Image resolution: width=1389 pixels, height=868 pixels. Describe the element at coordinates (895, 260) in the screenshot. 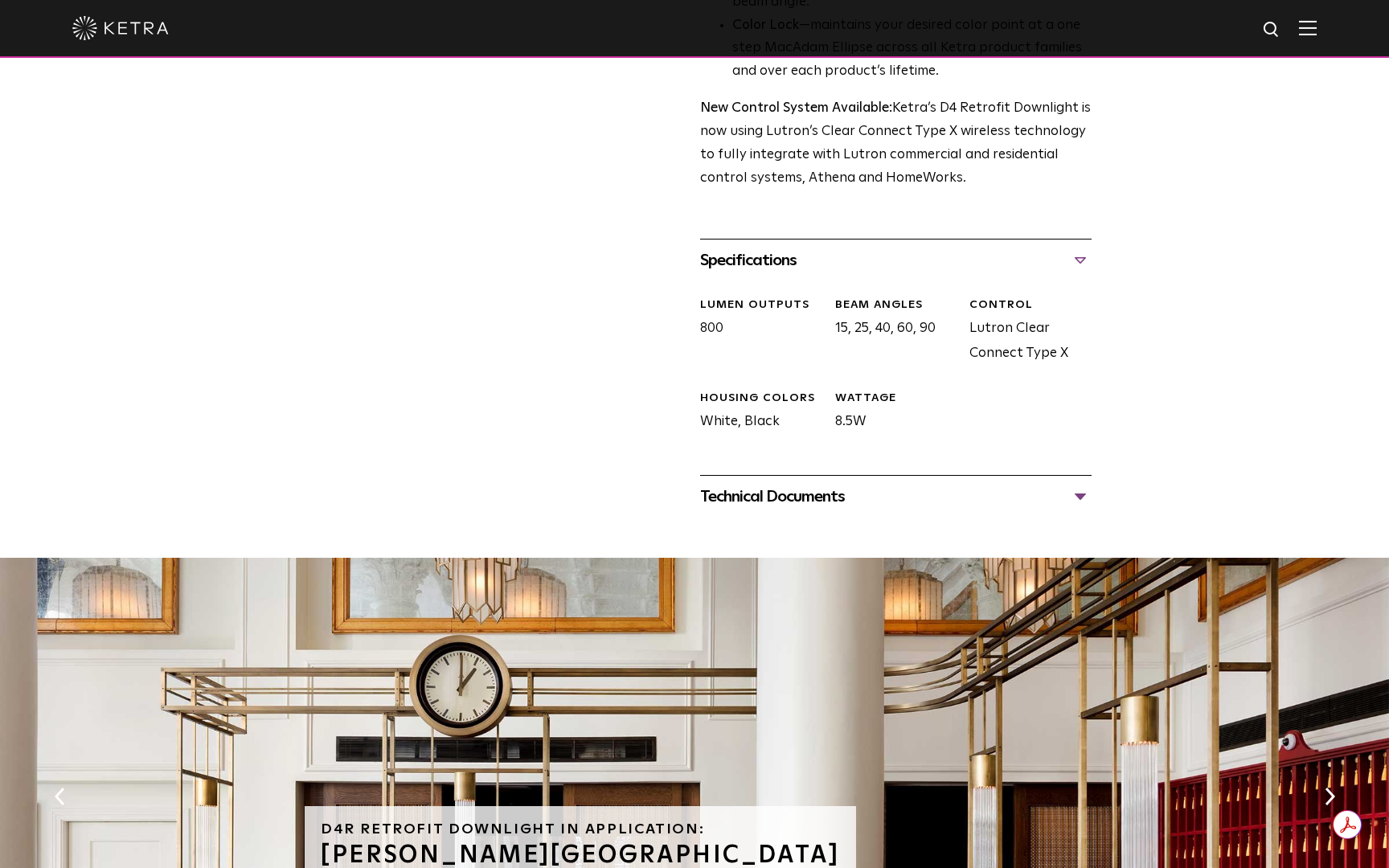

I see `div: Specifications` at that location.